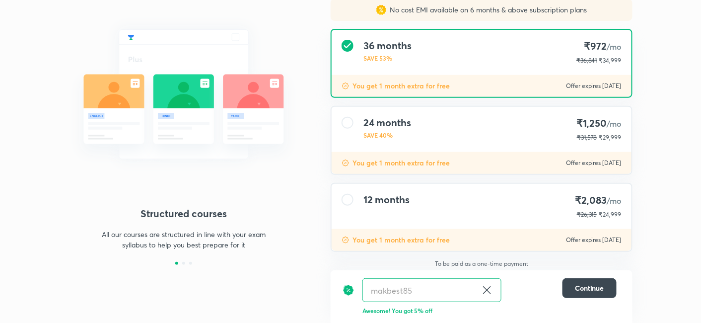  Describe the element at coordinates (587, 215) in the screenshot. I see `p: ₹26,315` at that location.